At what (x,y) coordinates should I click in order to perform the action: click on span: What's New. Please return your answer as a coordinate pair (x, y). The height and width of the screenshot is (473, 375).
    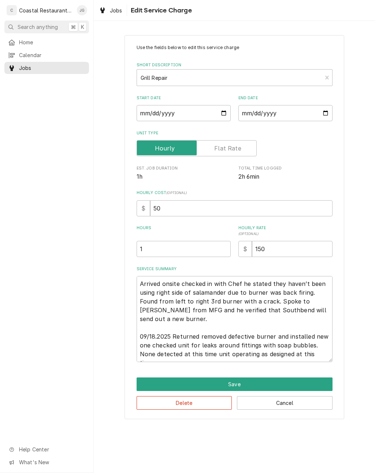
    Looking at the image, I should click on (52, 462).